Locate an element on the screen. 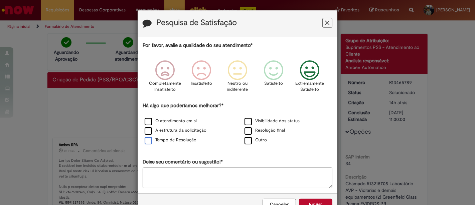 The height and width of the screenshot is (205, 475). p: Satisfeito is located at coordinates (274, 83).